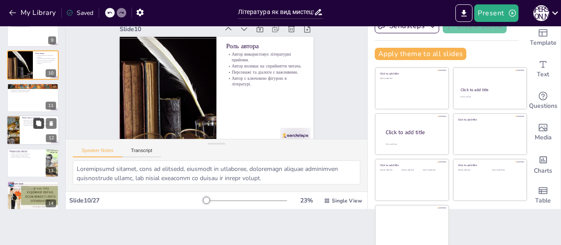  Describe the element at coordinates (26, 155) in the screenshot. I see `p: Символи надають глибини тексту.` at that location.